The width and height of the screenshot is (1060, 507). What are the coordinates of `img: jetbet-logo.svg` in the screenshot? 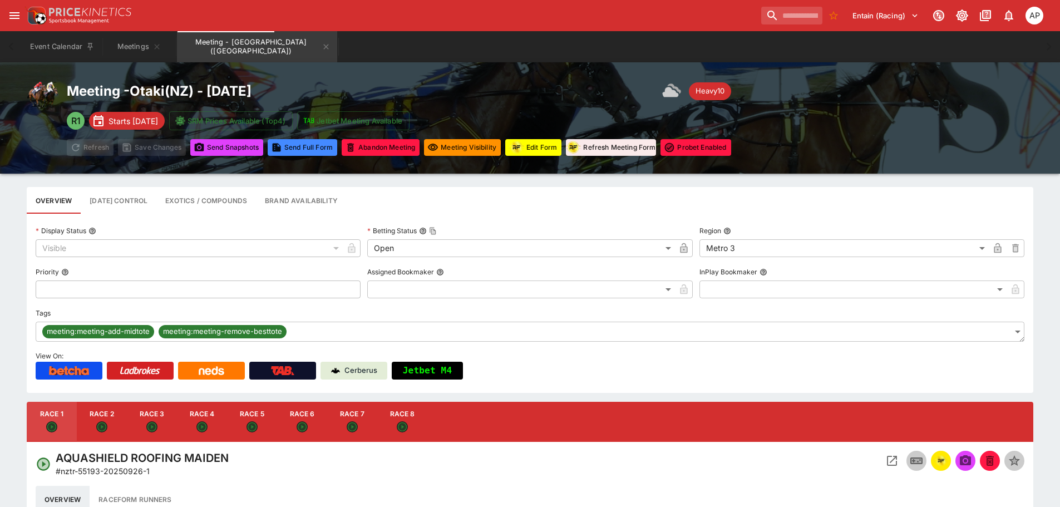 It's located at (309, 121).